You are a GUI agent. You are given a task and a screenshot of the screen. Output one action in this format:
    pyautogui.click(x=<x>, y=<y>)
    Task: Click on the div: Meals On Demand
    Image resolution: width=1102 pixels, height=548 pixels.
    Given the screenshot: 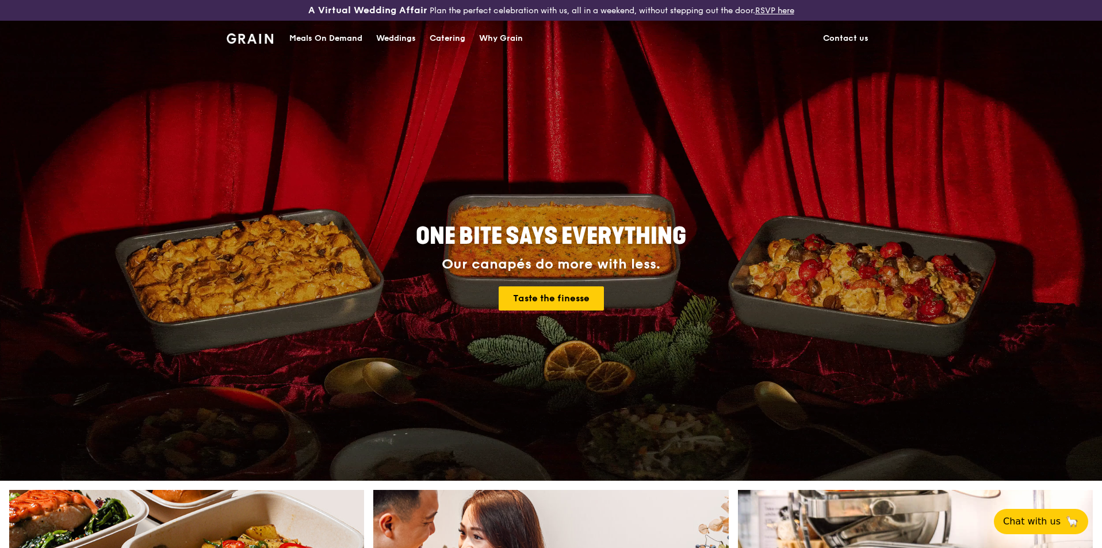 What is the action you would take?
    pyautogui.click(x=326, y=39)
    